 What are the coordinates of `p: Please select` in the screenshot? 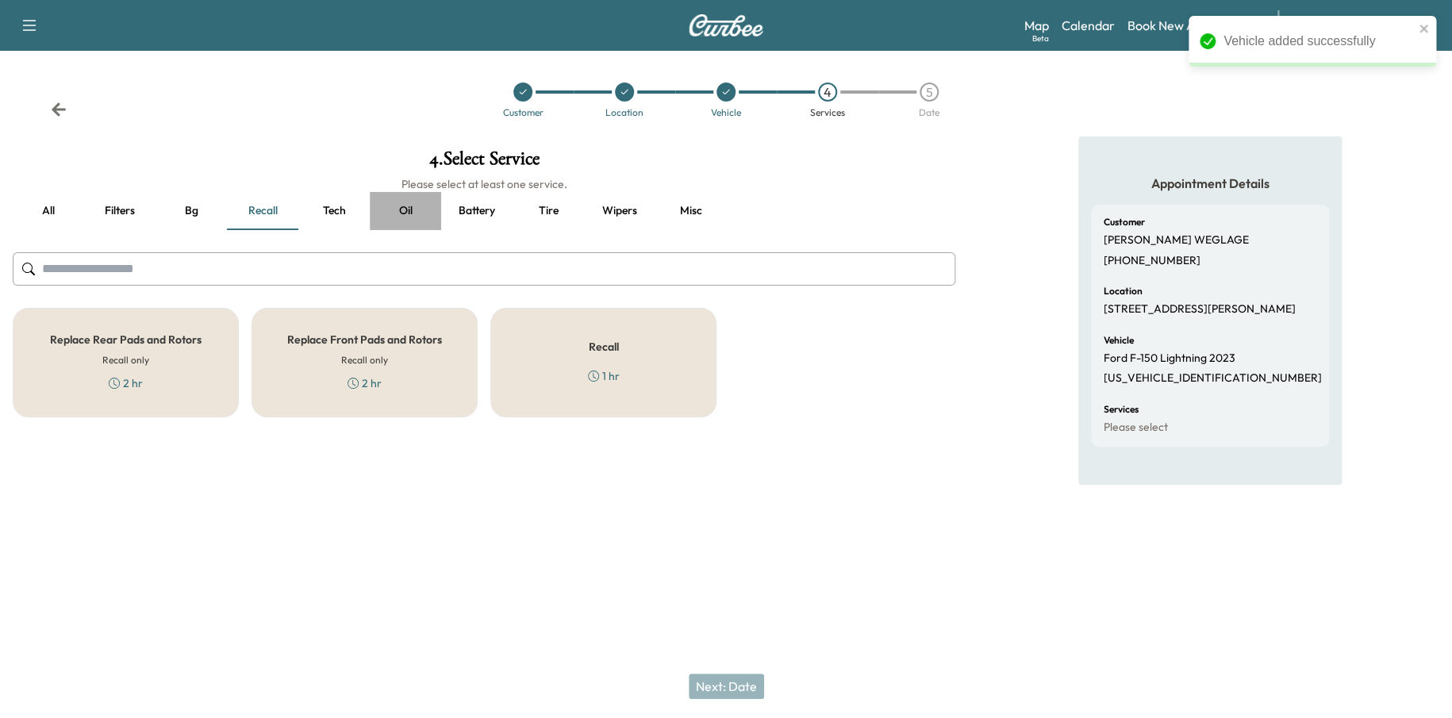 It's located at (1135, 428).